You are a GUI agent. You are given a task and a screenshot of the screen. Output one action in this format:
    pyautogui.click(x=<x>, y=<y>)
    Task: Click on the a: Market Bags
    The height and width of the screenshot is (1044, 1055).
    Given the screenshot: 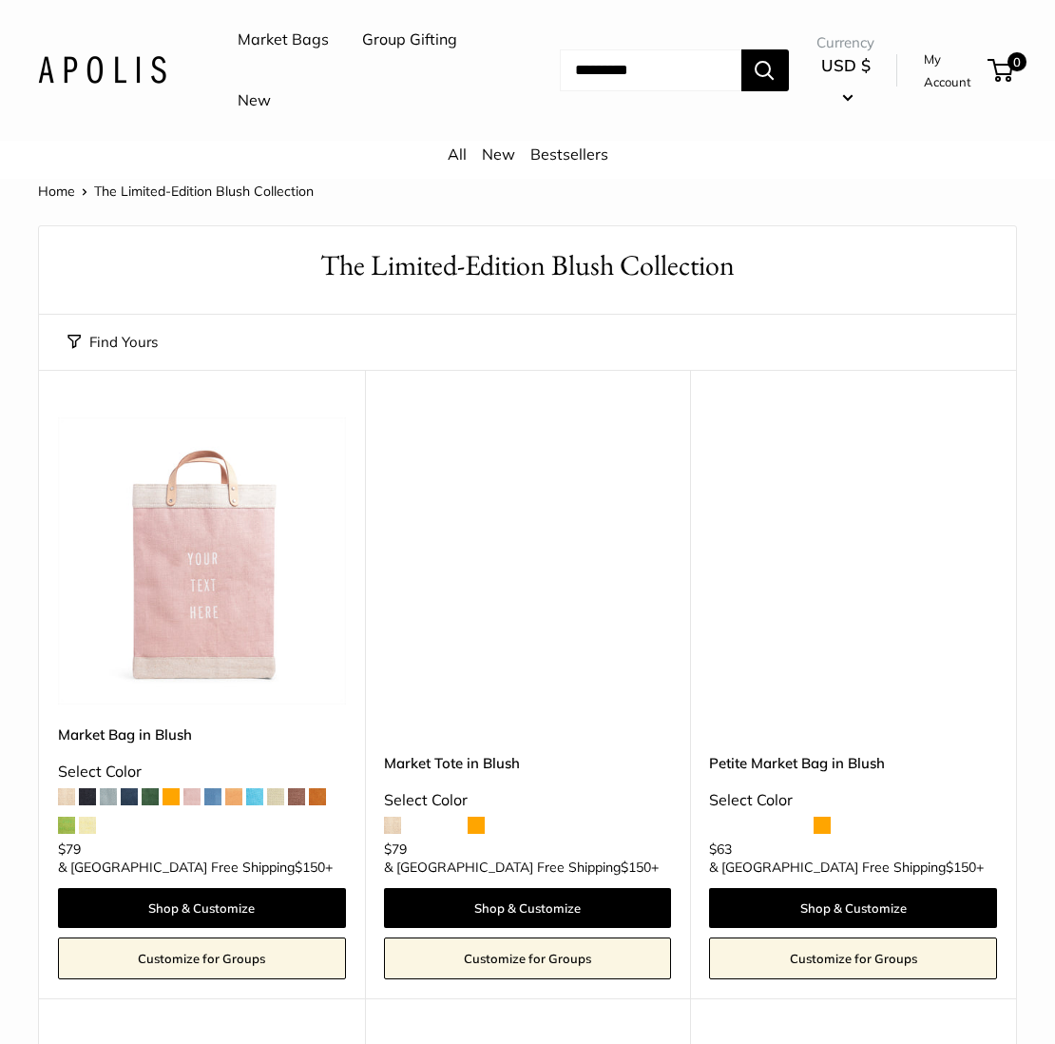 What is the action you would take?
    pyautogui.click(x=283, y=40)
    